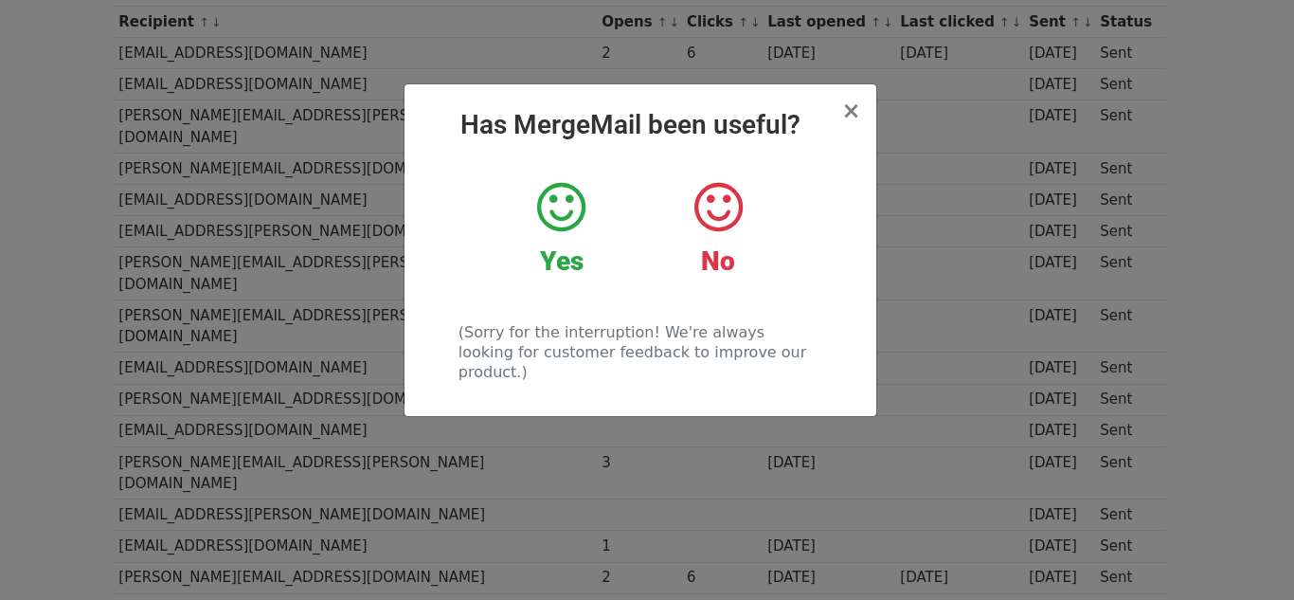  I want to click on button: Close, so click(851, 111).